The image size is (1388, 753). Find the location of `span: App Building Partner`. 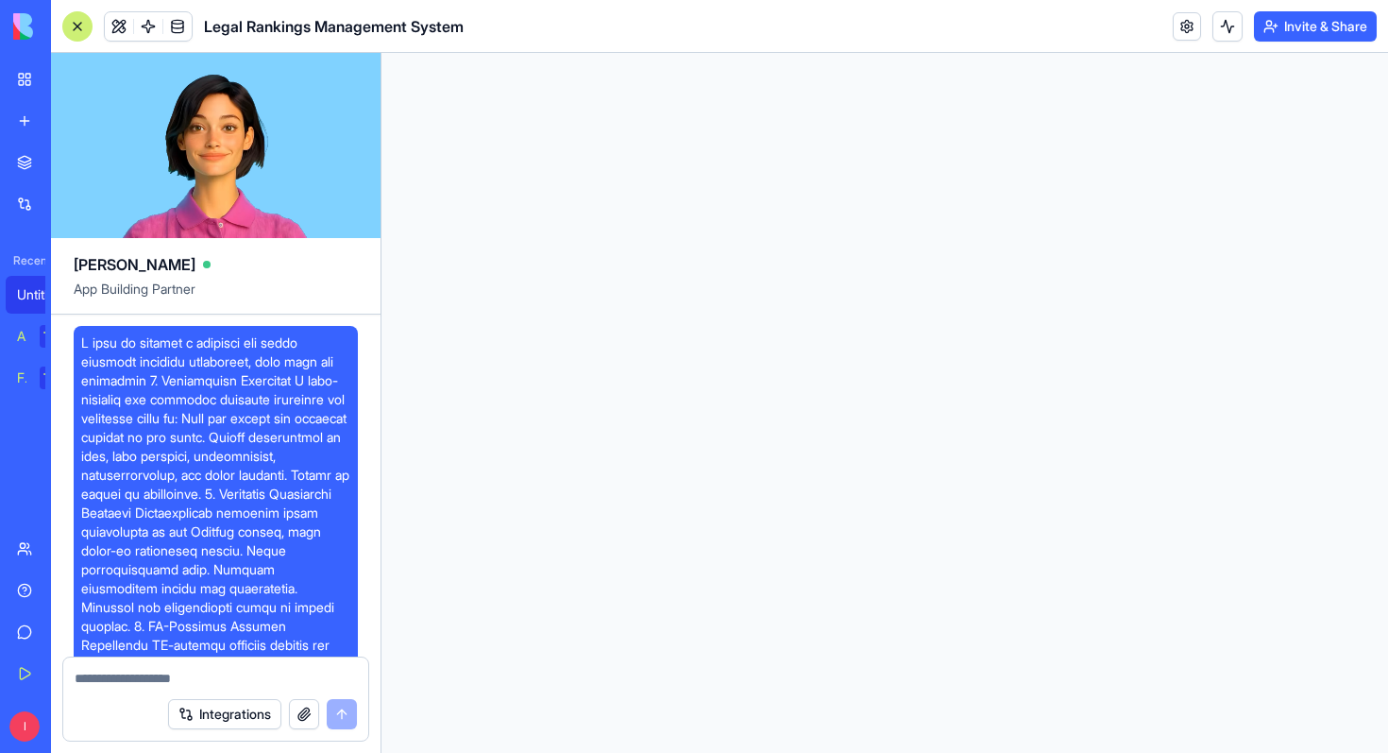

span: App Building Partner is located at coordinates (215, 297).